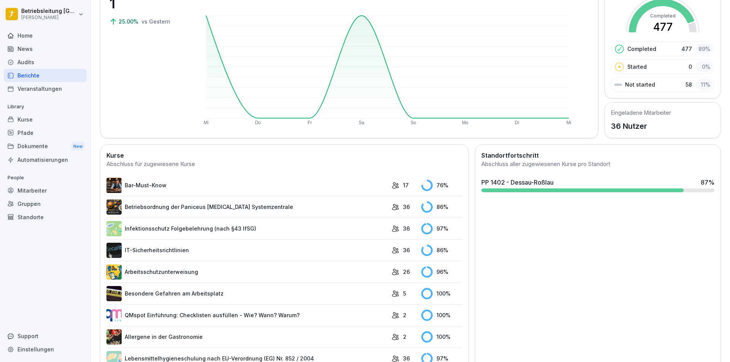 The image size is (730, 362). What do you see at coordinates (45, 89) in the screenshot?
I see `a: Veranstaltungen` at bounding box center [45, 89].